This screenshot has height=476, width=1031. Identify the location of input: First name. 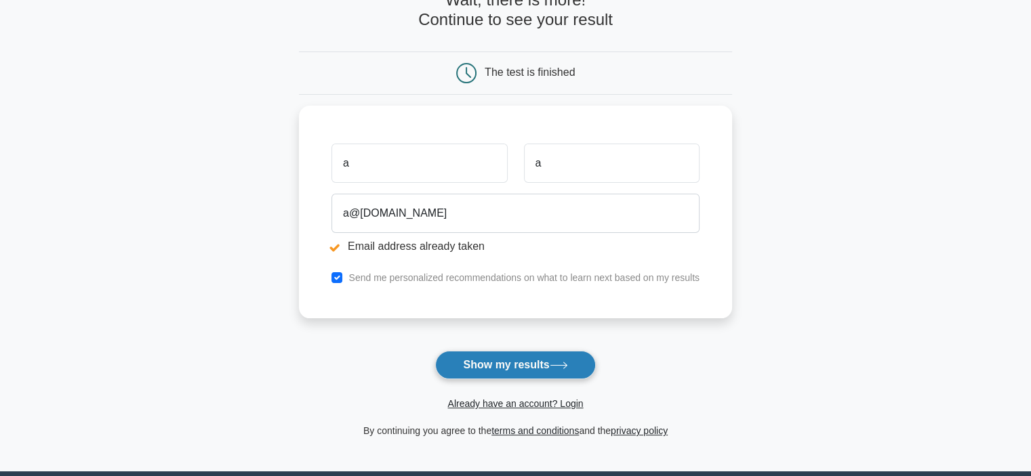
(419, 163).